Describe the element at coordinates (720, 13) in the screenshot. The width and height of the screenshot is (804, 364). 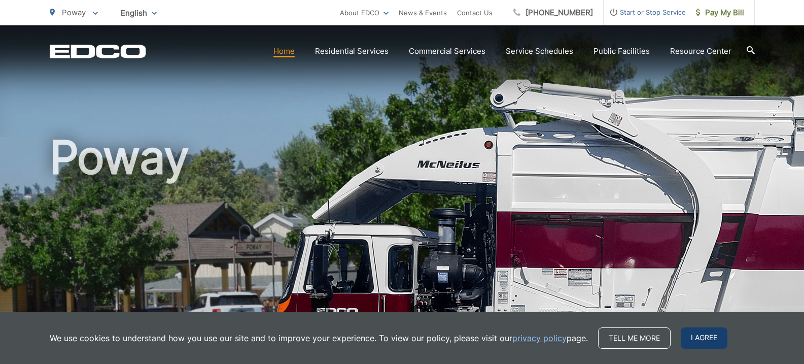
I see `span: Pay My Bill` at that location.